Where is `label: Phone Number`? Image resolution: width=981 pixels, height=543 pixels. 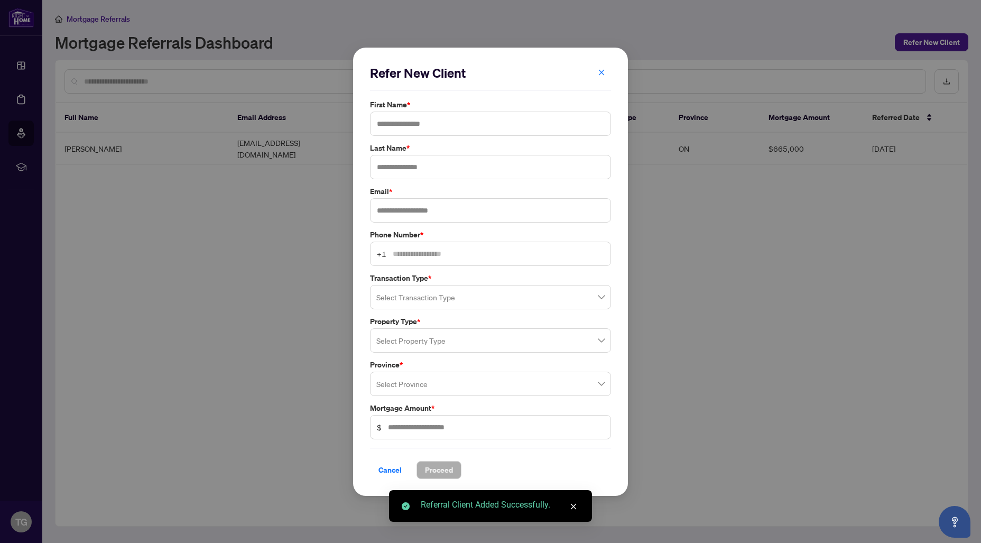 label: Phone Number is located at coordinates (491, 235).